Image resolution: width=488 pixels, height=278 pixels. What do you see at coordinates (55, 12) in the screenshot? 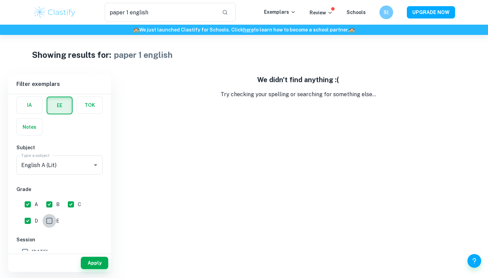
I see `img: Clastify logo` at bounding box center [55, 12].